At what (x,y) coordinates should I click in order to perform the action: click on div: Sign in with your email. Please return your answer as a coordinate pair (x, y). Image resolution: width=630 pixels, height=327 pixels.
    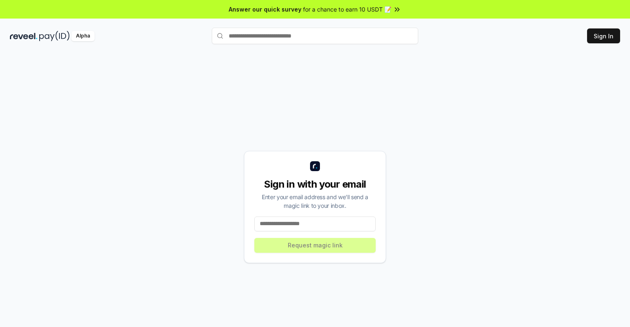
    Looking at the image, I should click on (315, 185).